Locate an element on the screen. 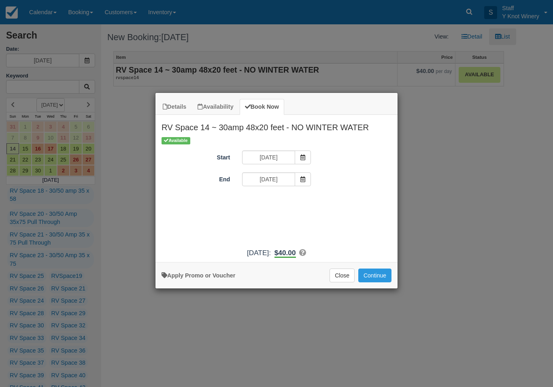  span: Available is located at coordinates (176, 140).